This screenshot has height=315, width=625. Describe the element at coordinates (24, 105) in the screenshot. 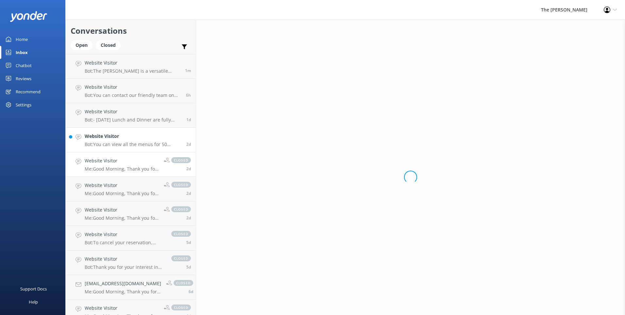

I see `div: Settings` at that location.